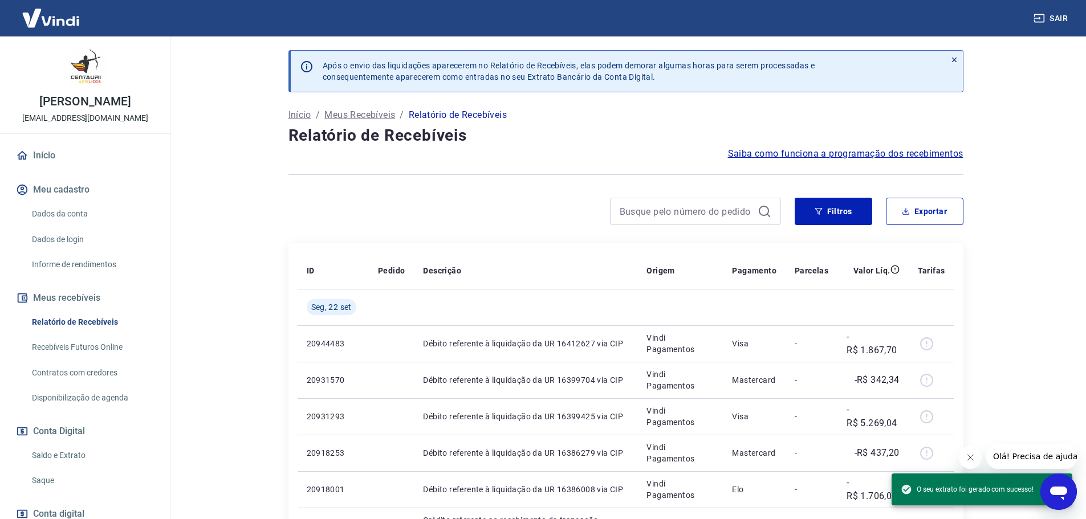 Image resolution: width=1086 pixels, height=519 pixels. What do you see at coordinates (333, 490) in the screenshot?
I see `p: 20918001` at bounding box center [333, 490].